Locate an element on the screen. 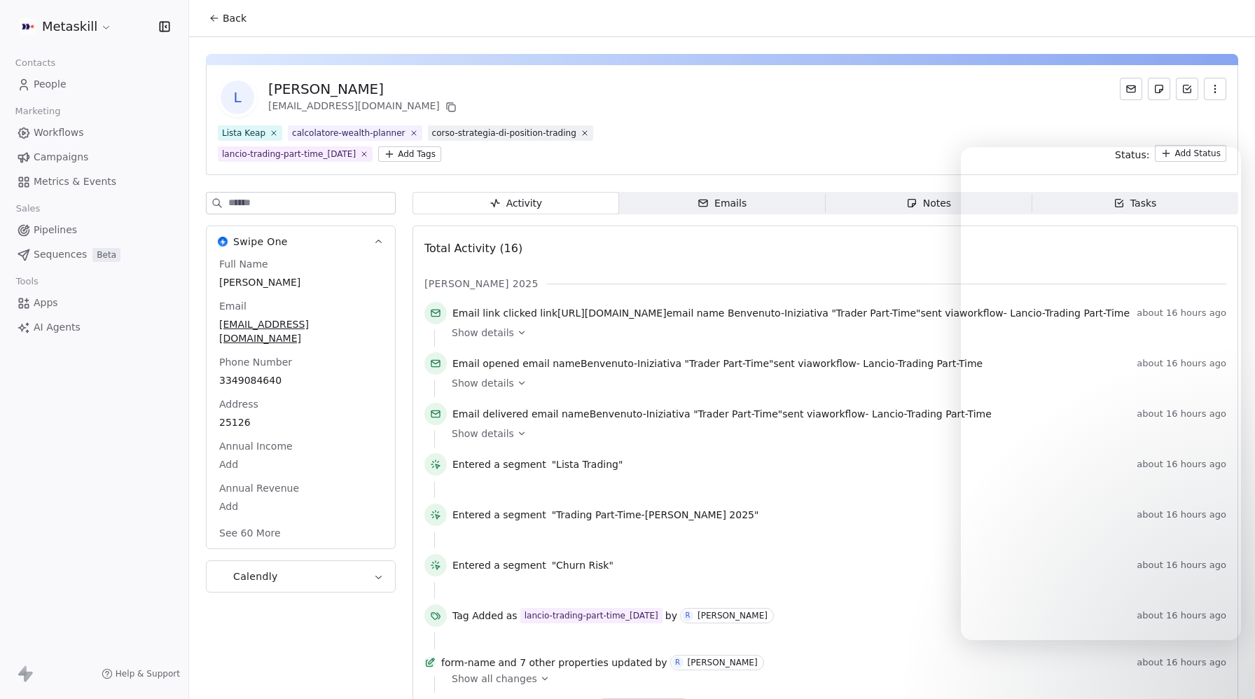  span: People is located at coordinates (50, 84).